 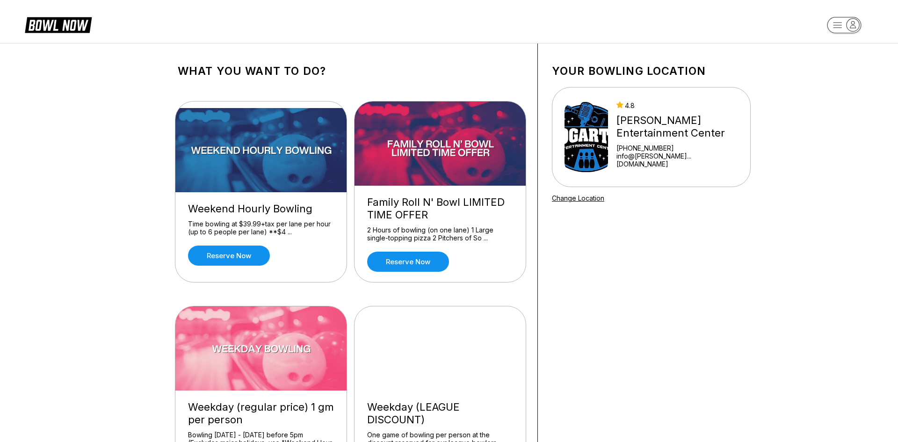 What do you see at coordinates (578, 198) in the screenshot?
I see `a: Change Location` at bounding box center [578, 198].